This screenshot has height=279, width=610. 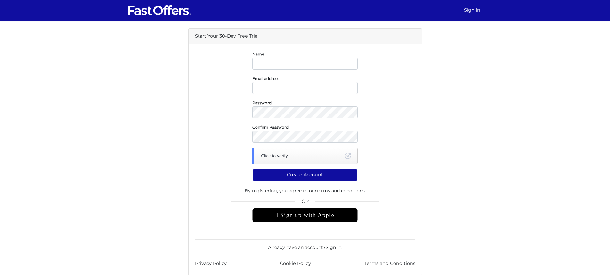 What do you see at coordinates (305, 203) in the screenshot?
I see `span: OR` at bounding box center [305, 203].